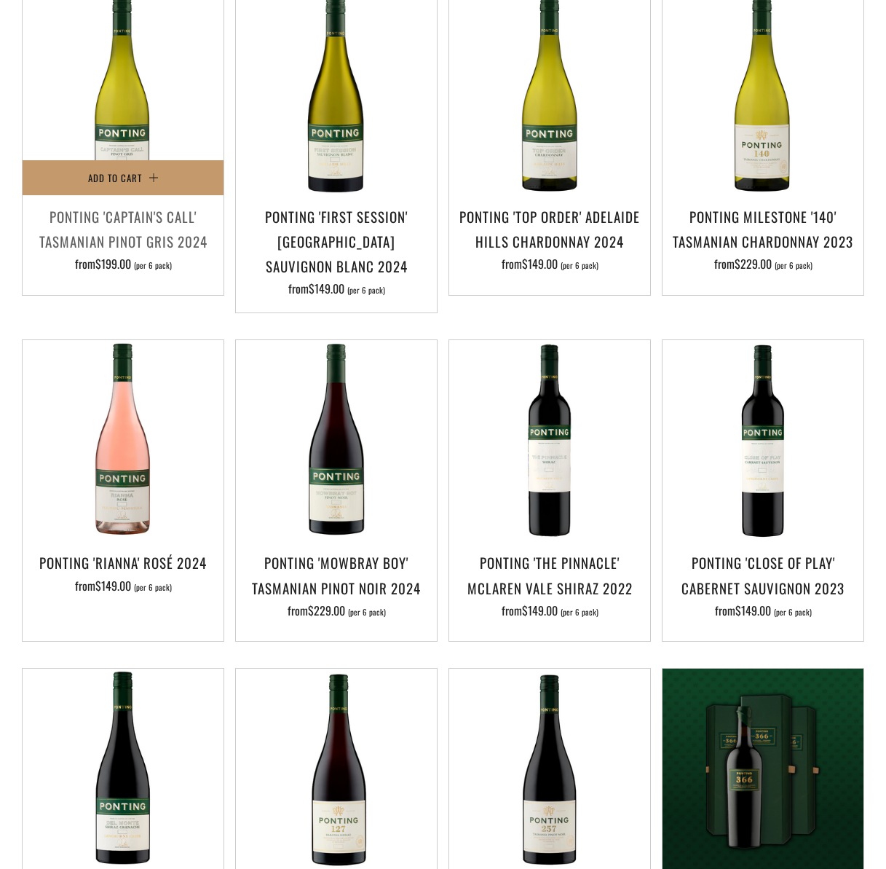 This screenshot has height=869, width=886. Describe the element at coordinates (115, 178) in the screenshot. I see `span: Add to Cart` at that location.